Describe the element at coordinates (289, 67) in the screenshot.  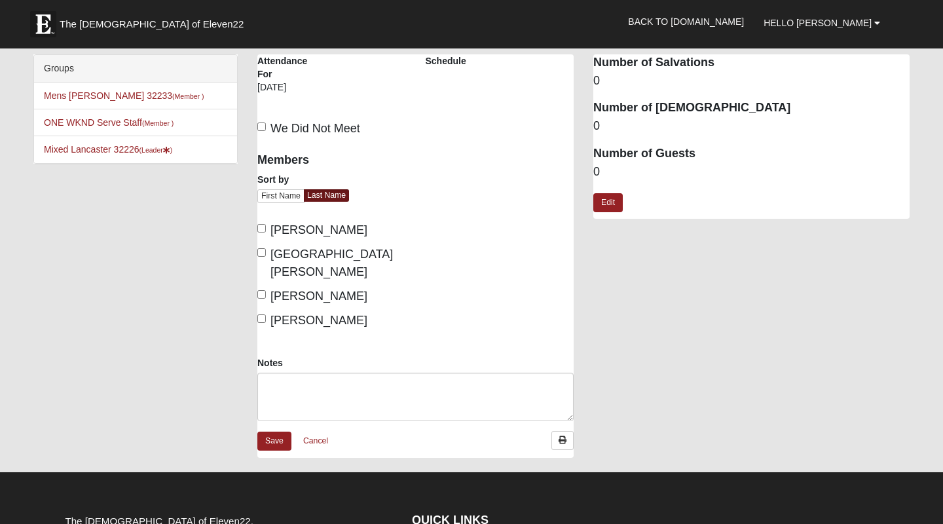
I see `label: Attendance For` at that location.